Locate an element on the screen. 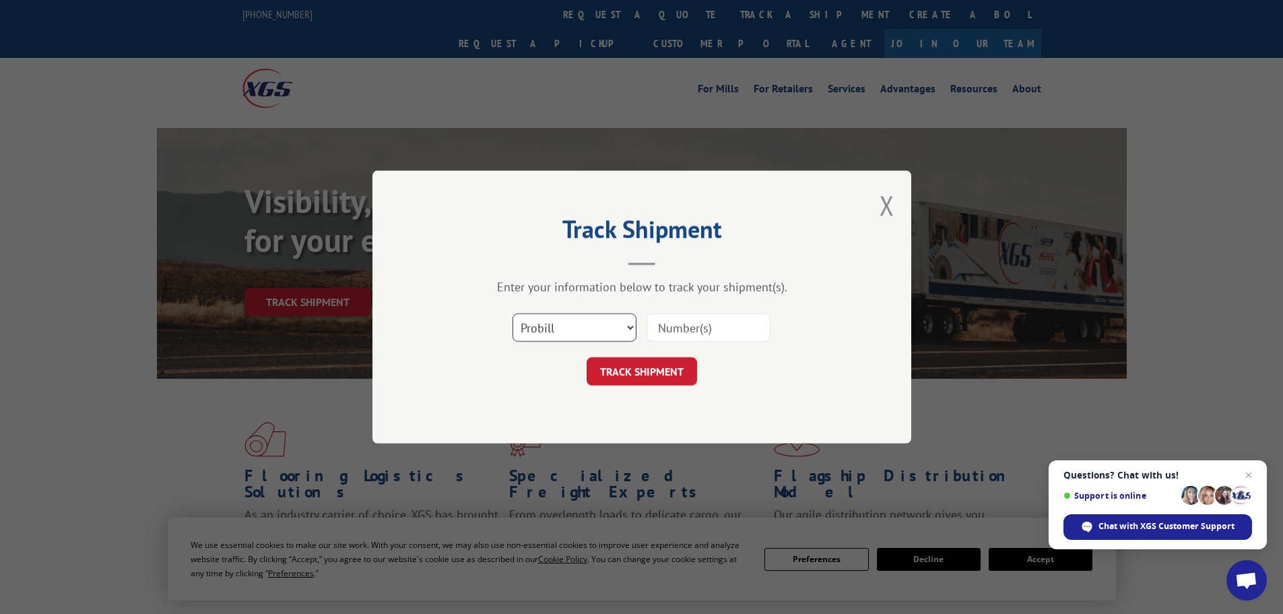 Image resolution: width=1283 pixels, height=614 pixels. button: Close modal is located at coordinates (887, 205).